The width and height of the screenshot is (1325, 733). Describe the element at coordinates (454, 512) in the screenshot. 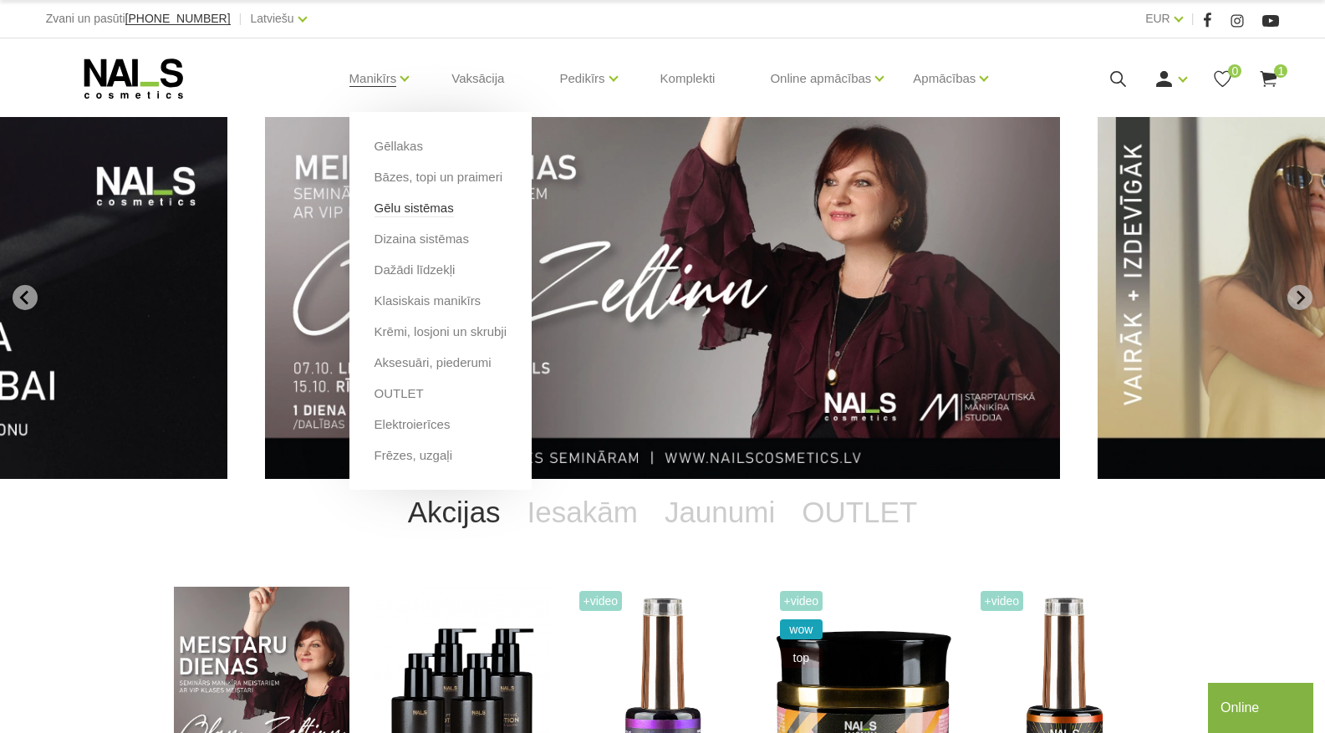

I see `a: Akcijas` at that location.